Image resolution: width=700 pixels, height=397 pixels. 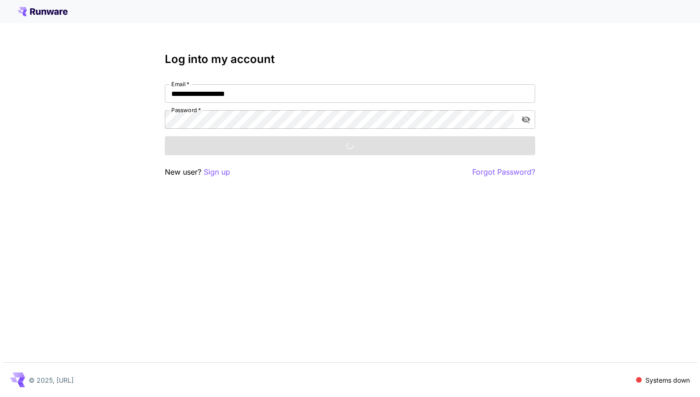 I want to click on h3: Log into my account, so click(x=350, y=59).